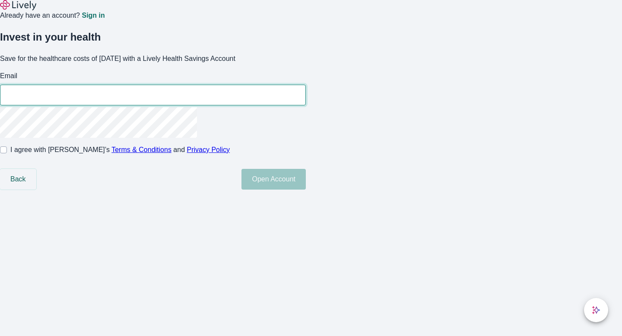  Describe the element at coordinates (596, 310) in the screenshot. I see `button: chat` at that location.